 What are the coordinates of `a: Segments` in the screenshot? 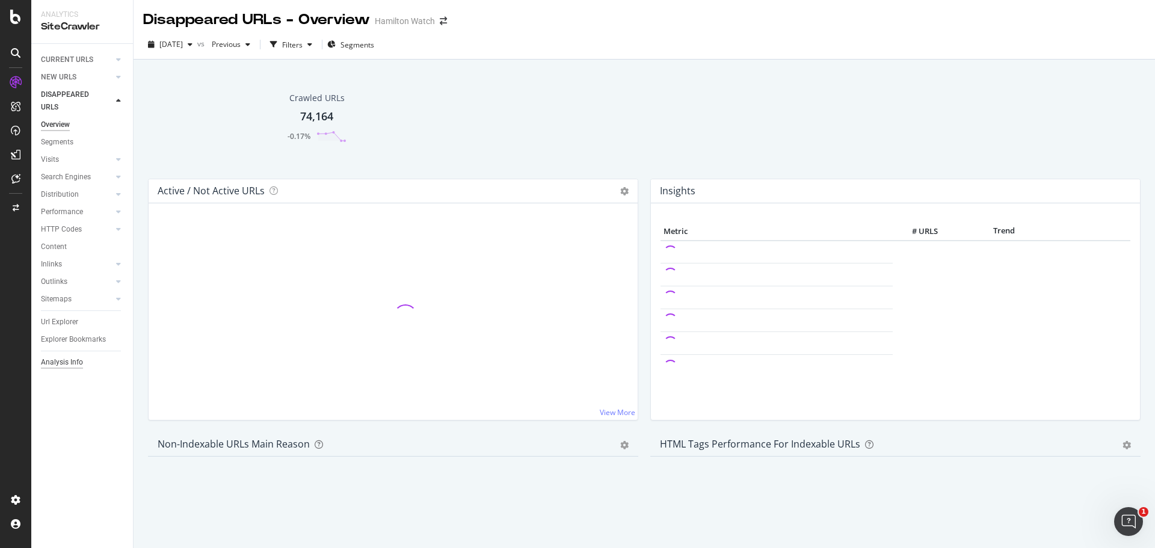 It's located at (82, 142).